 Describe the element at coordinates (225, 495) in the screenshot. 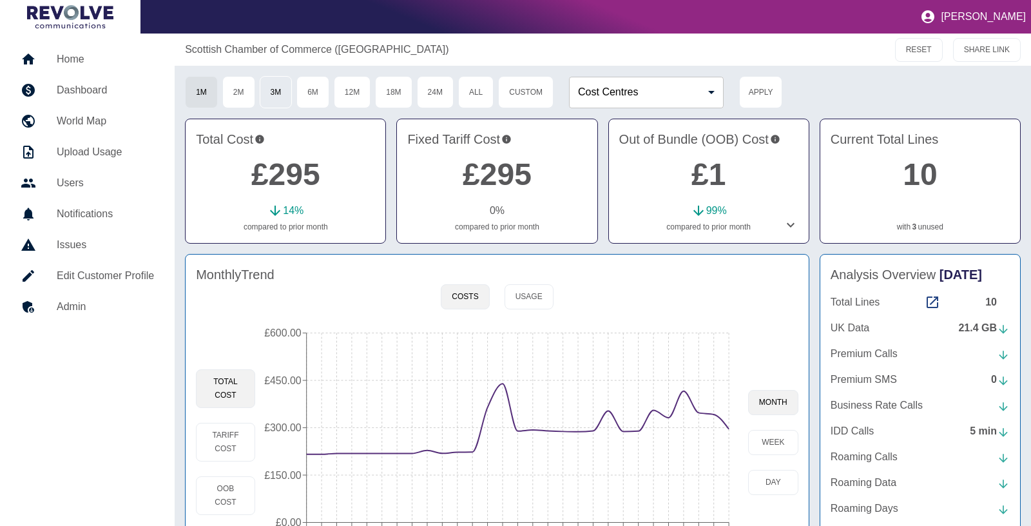

I see `button: OOB Cost` at that location.